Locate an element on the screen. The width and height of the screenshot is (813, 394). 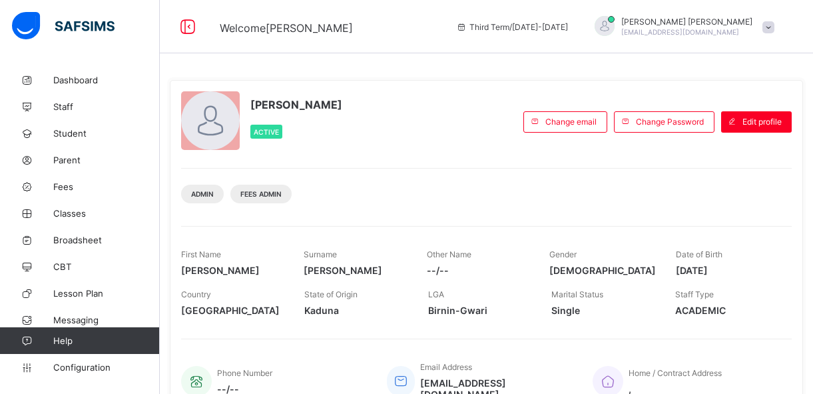
span: Messaging is located at coordinates (107, 320).